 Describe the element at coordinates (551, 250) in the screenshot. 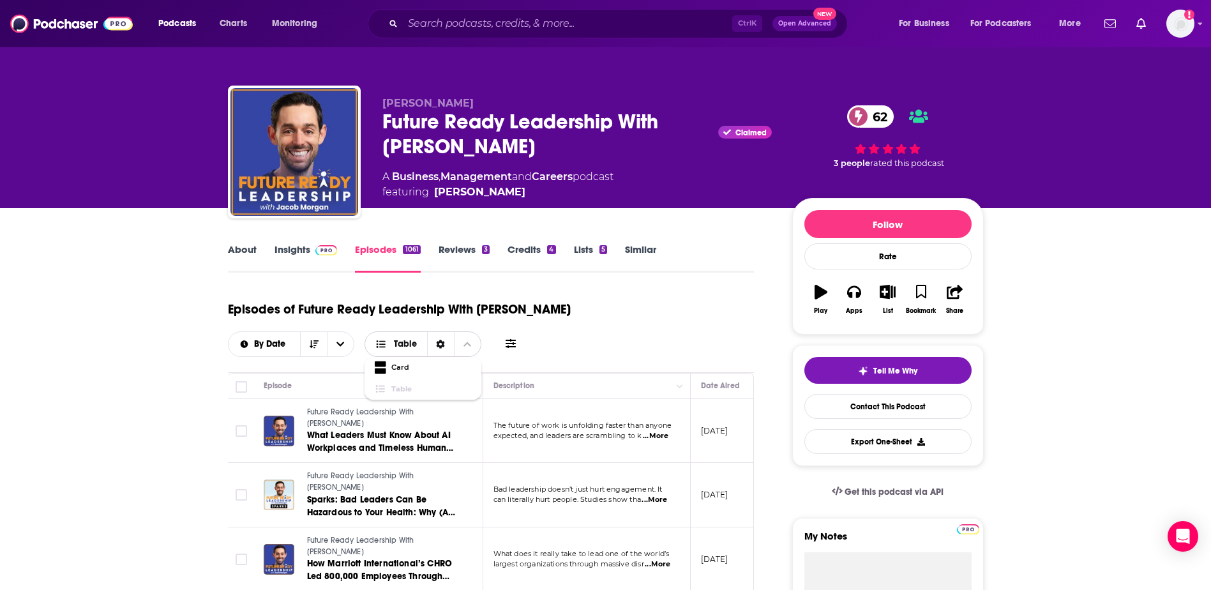

I see `div: 4` at that location.